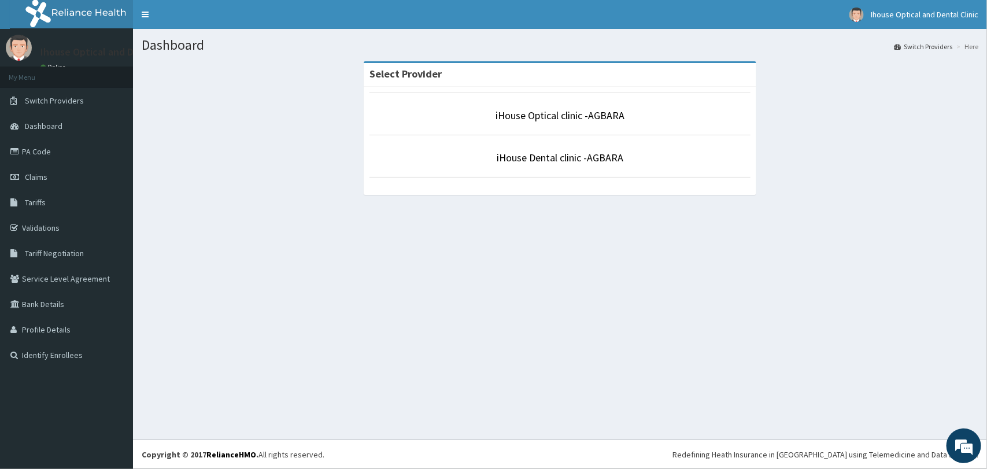 The image size is (987, 469). Describe the element at coordinates (34, 72) in the screenshot. I see `img: d_794563401_company_1708531726252_794563401` at that location.